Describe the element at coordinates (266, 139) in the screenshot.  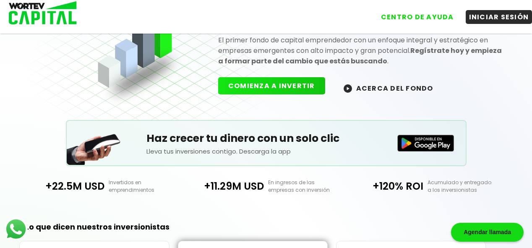
I see `h5: Haz crecer tu dinero con un solo clic` at that location.